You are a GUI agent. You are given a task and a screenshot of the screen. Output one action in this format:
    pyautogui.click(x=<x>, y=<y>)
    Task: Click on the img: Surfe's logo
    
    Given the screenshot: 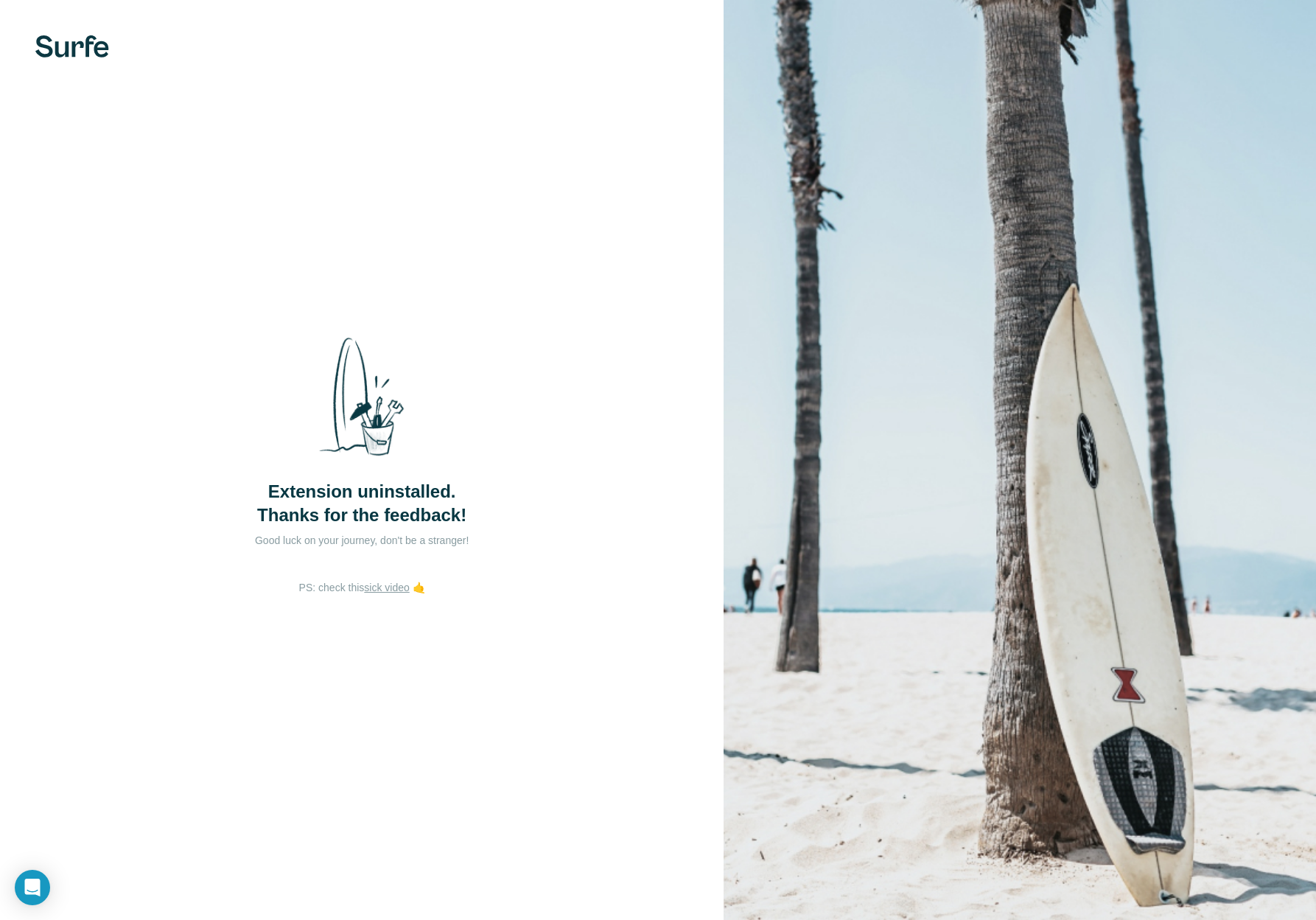 What is the action you would take?
    pyautogui.click(x=72, y=47)
    